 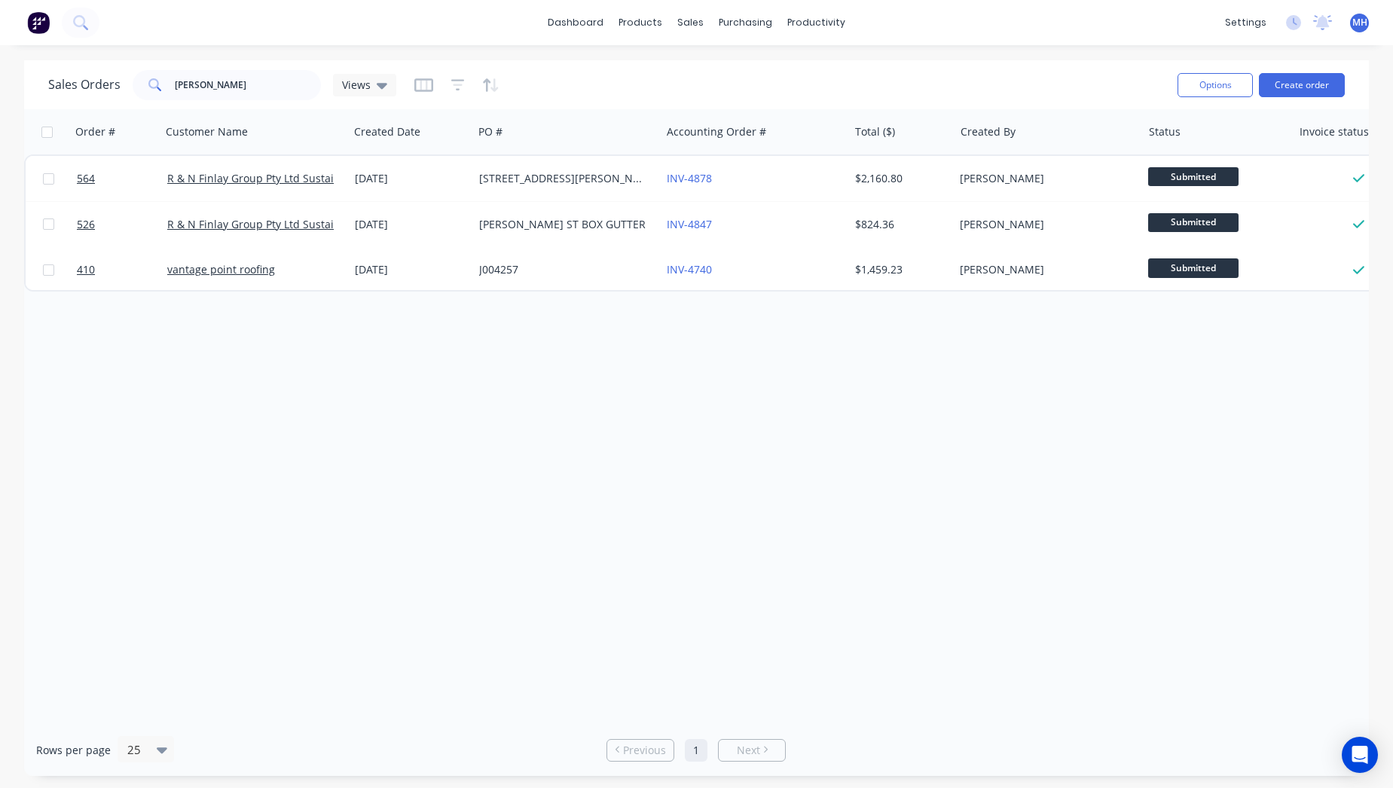 What do you see at coordinates (1360, 755) in the screenshot?
I see `div: Open Intercom Messenger` at bounding box center [1360, 755].